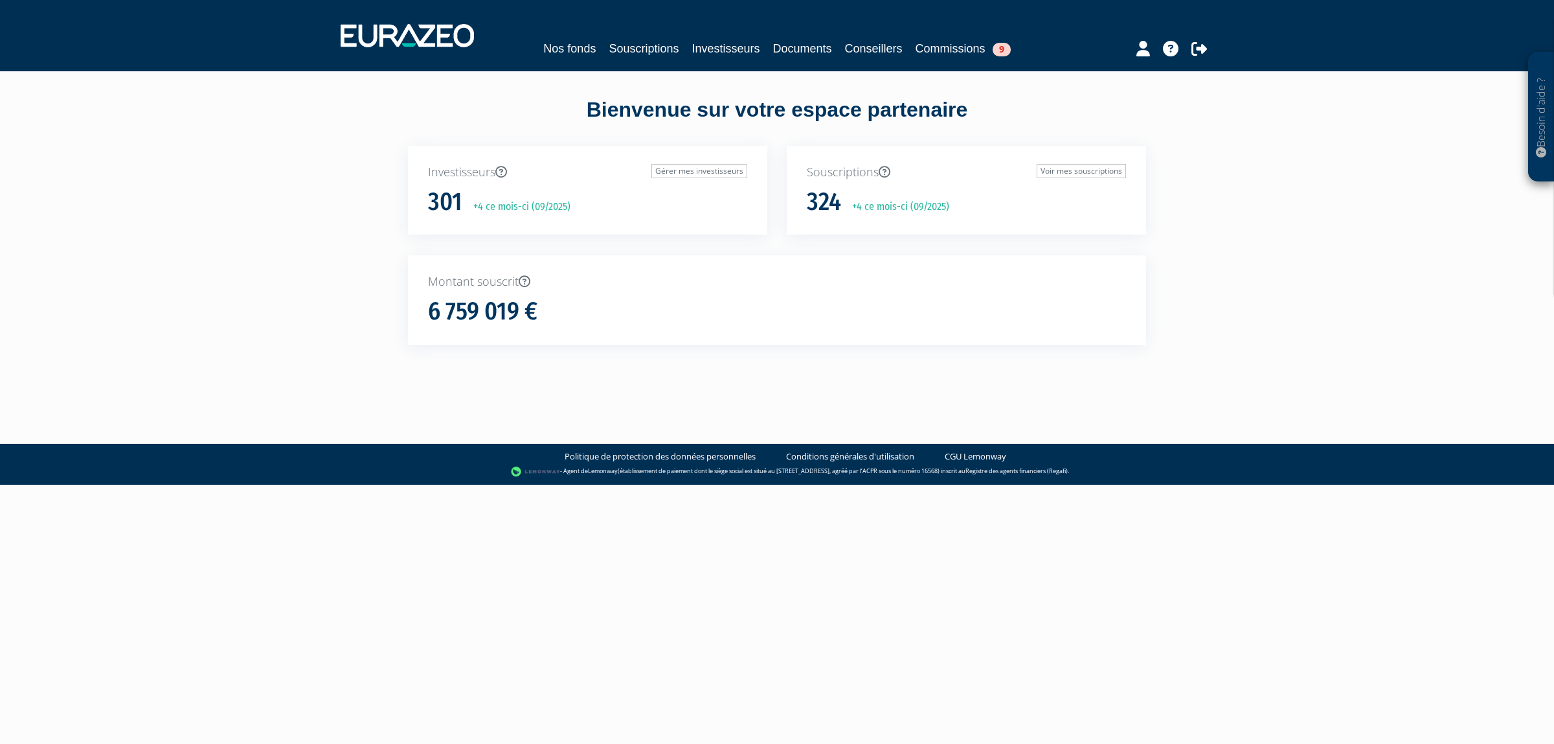 The height and width of the screenshot is (744, 1554). I want to click on h1: 301, so click(445, 202).